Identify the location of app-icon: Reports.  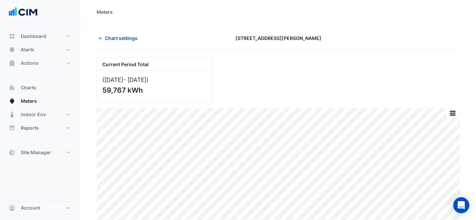
(12, 128).